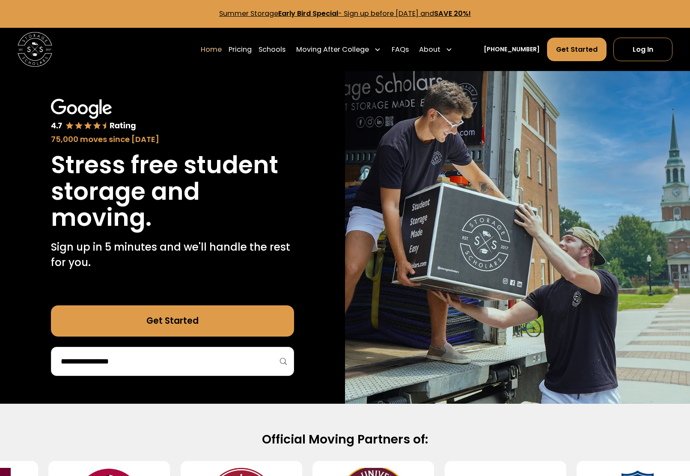 Image resolution: width=690 pixels, height=476 pixels. What do you see at coordinates (172, 191) in the screenshot?
I see `h1: Stress free student storage and moving.` at bounding box center [172, 191].